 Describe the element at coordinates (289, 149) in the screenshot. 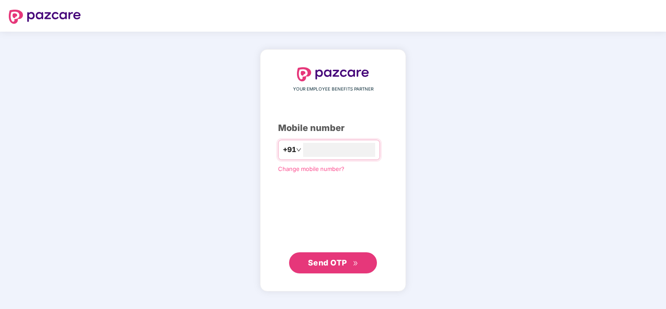

I see `span: +91` at that location.